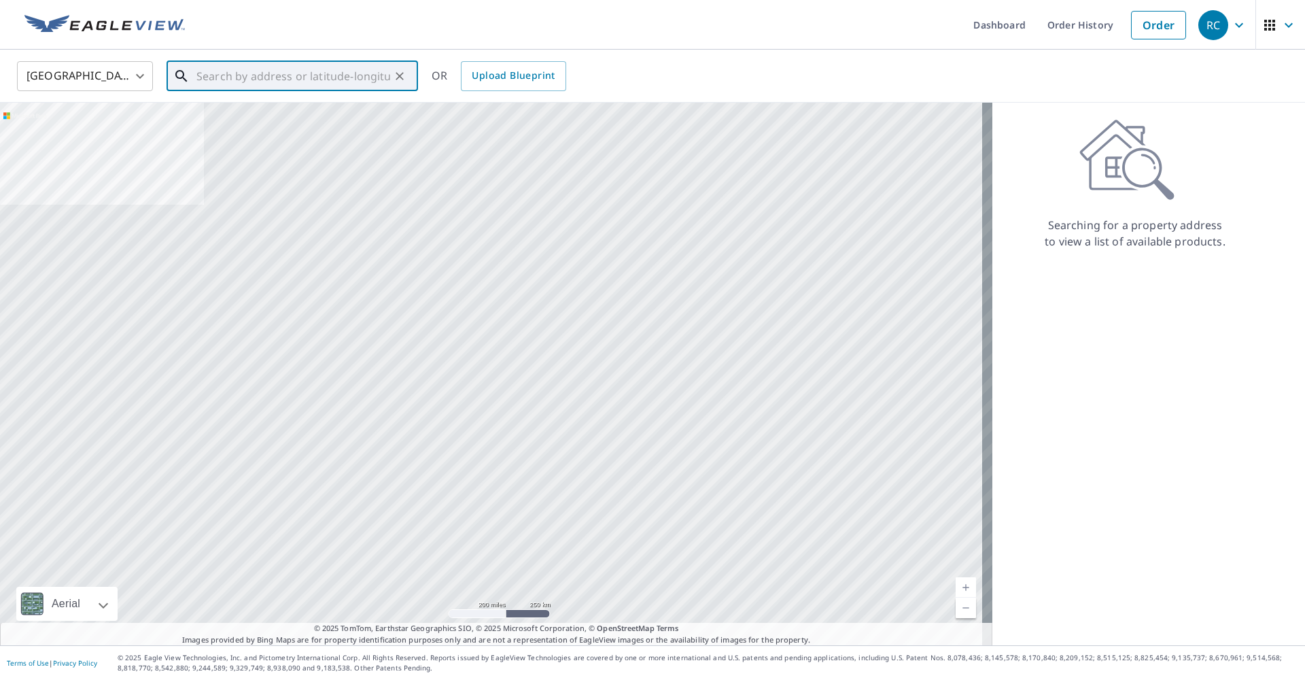  What do you see at coordinates (625, 627) in the screenshot?
I see `a: OpenStreetMap` at bounding box center [625, 627].